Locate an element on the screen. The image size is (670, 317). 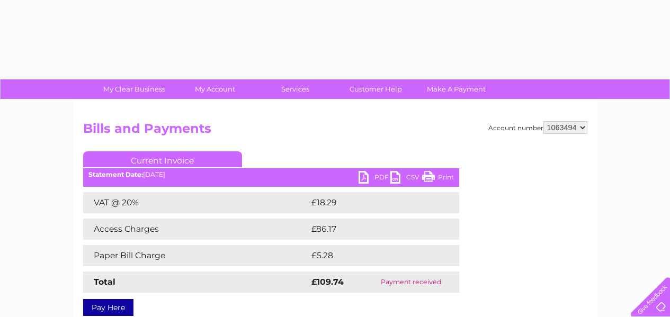
strong: £109.74 is located at coordinates (327, 282).